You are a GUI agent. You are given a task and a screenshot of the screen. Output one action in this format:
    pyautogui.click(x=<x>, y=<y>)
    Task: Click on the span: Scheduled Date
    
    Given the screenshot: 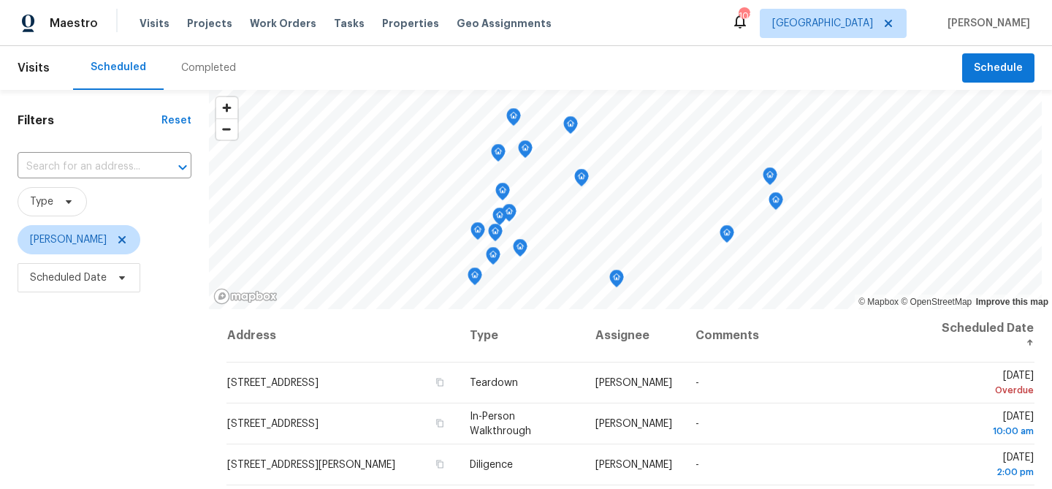 What is the action you would take?
    pyautogui.click(x=68, y=278)
    